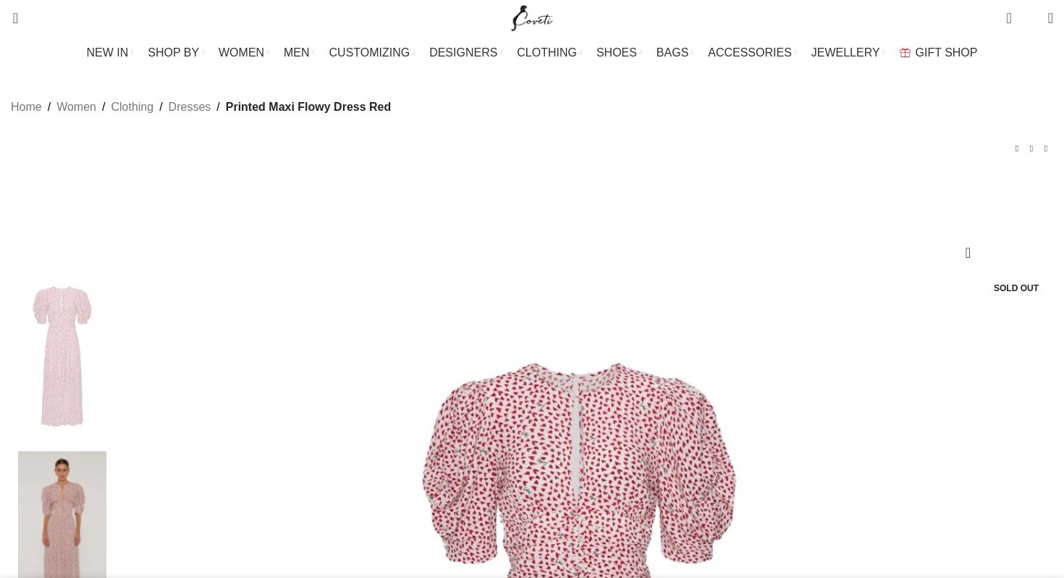 This screenshot has width=1064, height=578. What do you see at coordinates (176, 53) in the screenshot?
I see `a: SHOP BY` at bounding box center [176, 53].